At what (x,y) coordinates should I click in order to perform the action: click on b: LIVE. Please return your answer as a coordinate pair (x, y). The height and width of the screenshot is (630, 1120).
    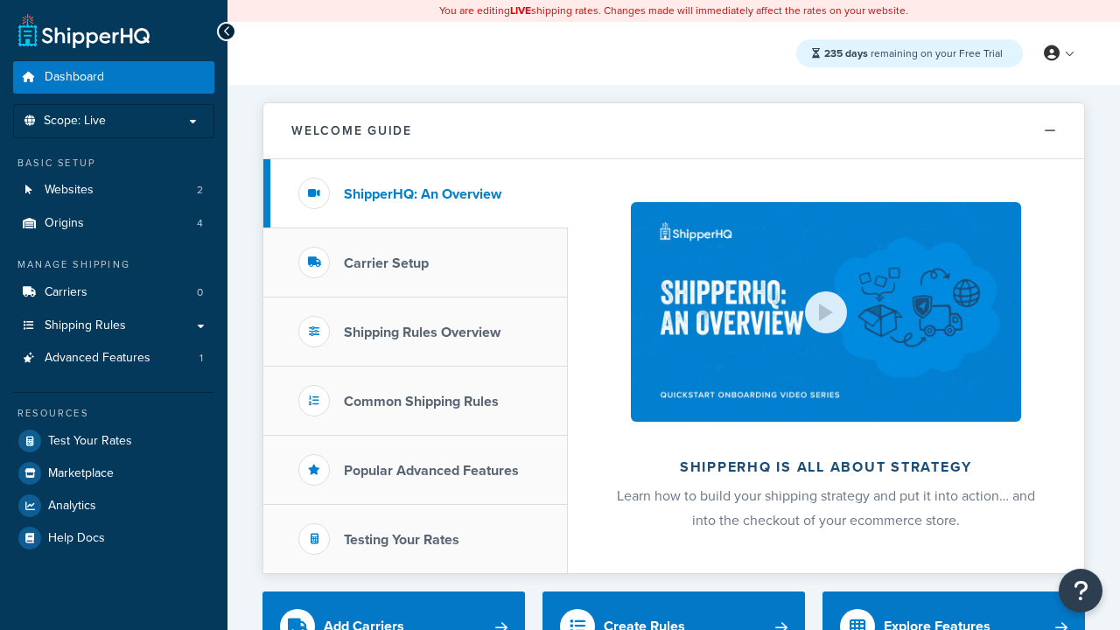
    Looking at the image, I should click on (521, 10).